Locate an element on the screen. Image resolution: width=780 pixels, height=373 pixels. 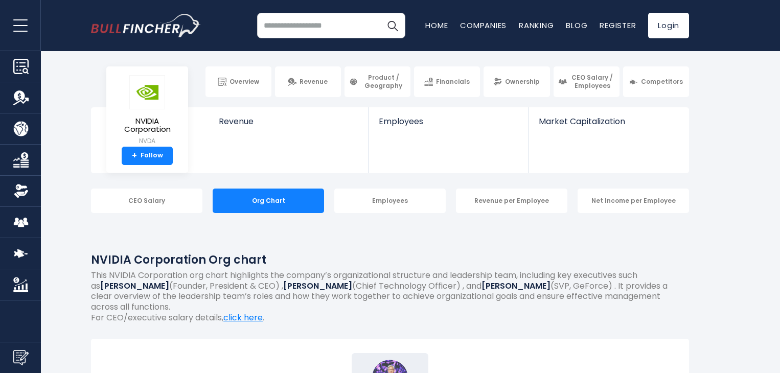
a: Competitors is located at coordinates (656, 82).